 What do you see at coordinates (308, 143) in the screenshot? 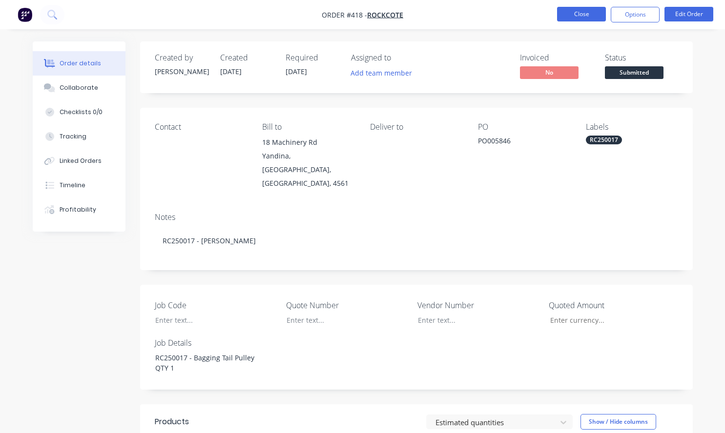
I see `div: 18 Machinery Rd` at bounding box center [308, 143].